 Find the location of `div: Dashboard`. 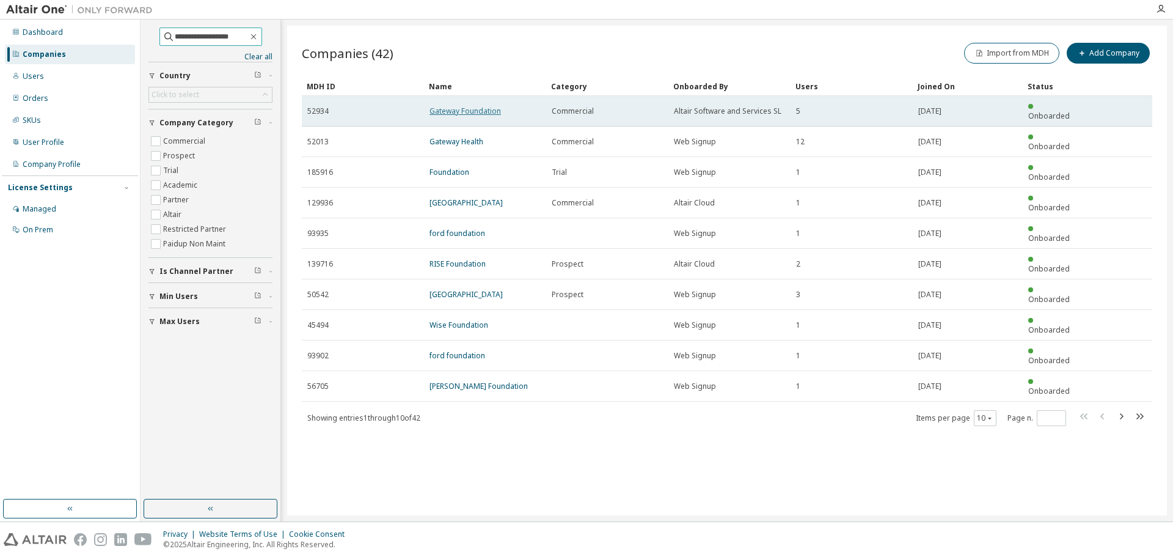

div: Dashboard is located at coordinates (43, 32).